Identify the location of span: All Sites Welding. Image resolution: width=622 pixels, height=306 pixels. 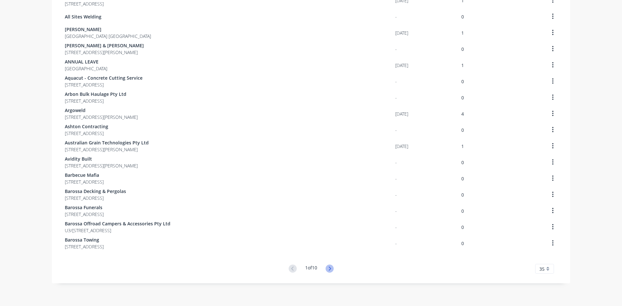
(83, 17).